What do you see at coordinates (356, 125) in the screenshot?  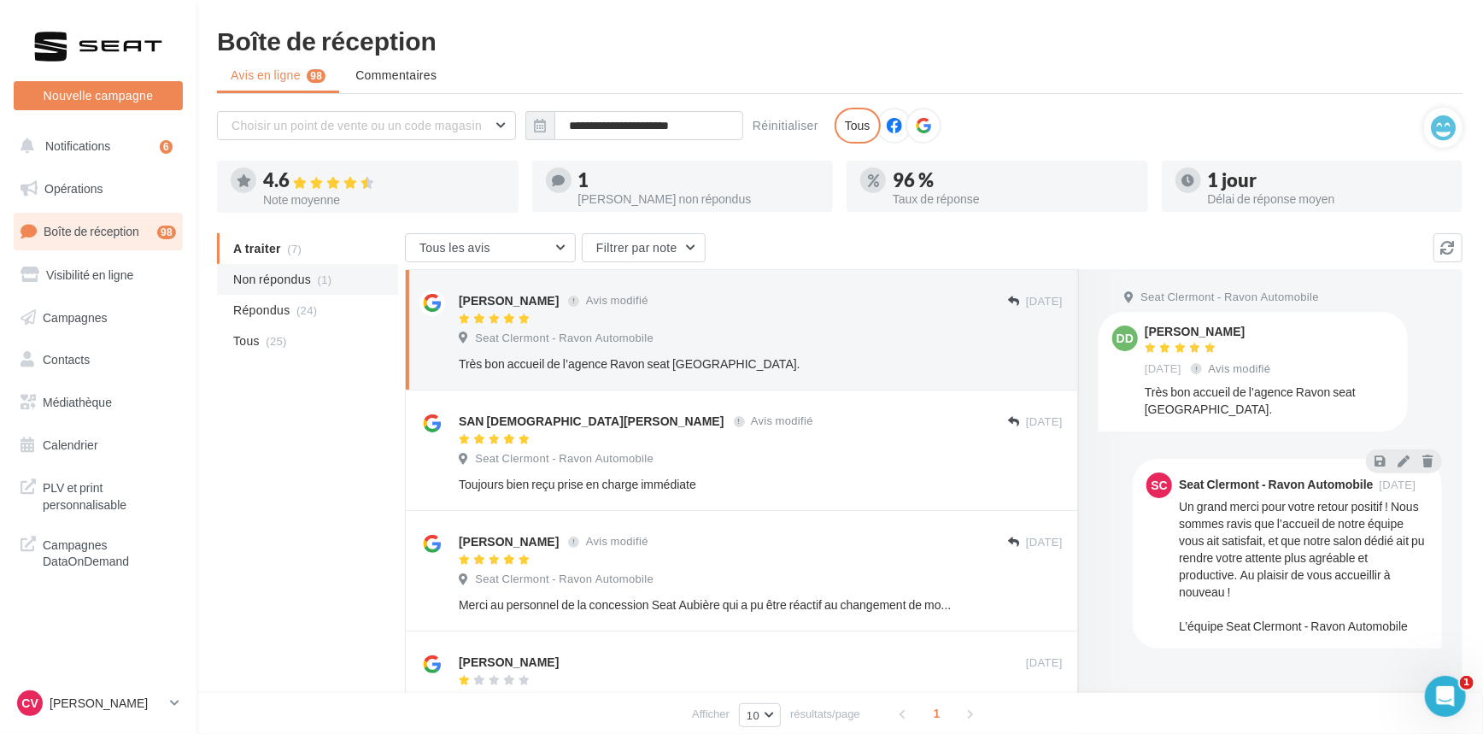 I see `span: Choisir un point de vente ou un code magasin` at bounding box center [356, 125].